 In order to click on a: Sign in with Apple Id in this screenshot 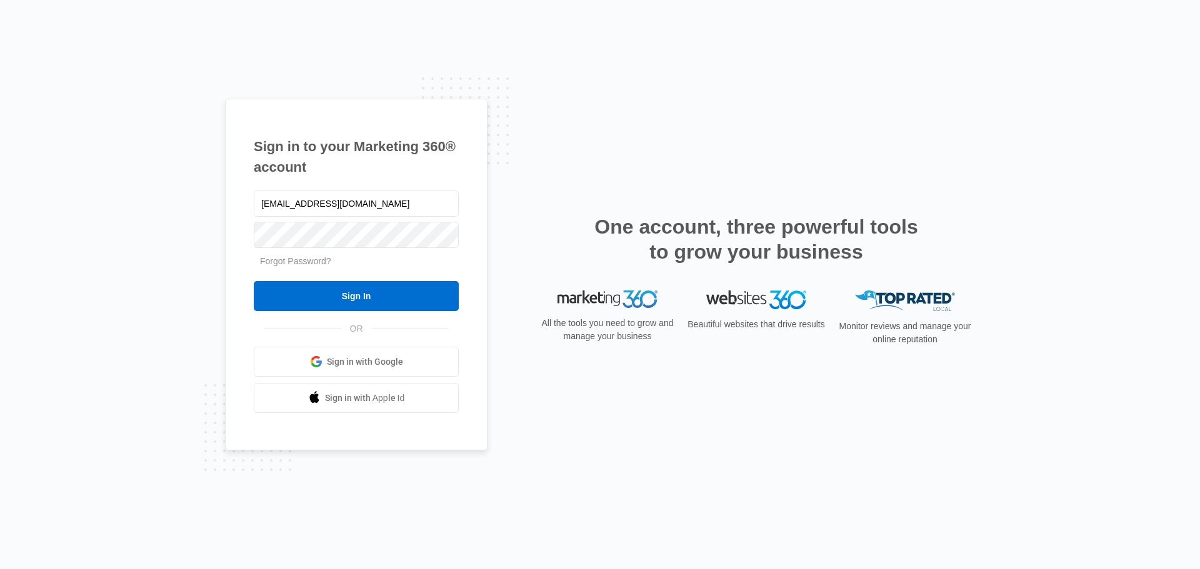, I will do `click(356, 398)`.